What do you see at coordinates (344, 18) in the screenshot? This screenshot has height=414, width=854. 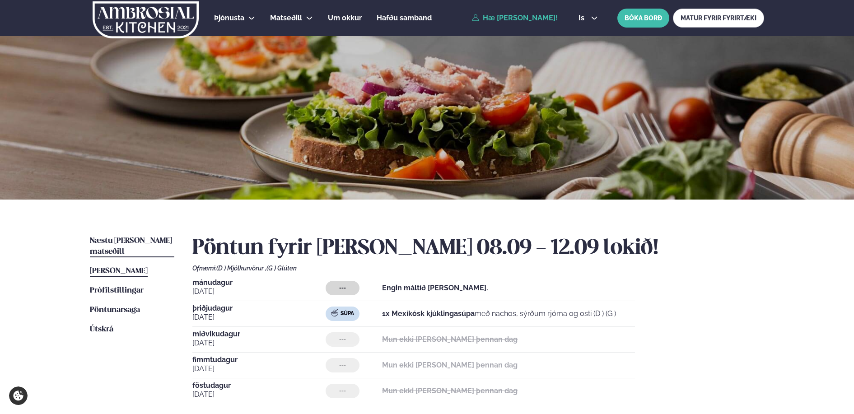 I see `span: Um okkur` at bounding box center [344, 18].